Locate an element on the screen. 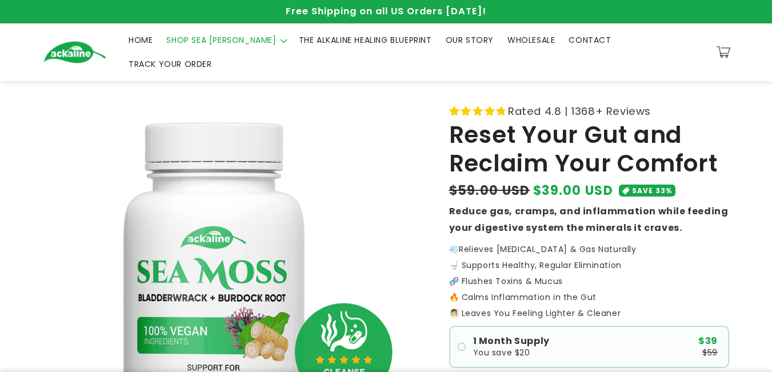 The height and width of the screenshot is (372, 772). span: You save $20 is located at coordinates (502, 352).